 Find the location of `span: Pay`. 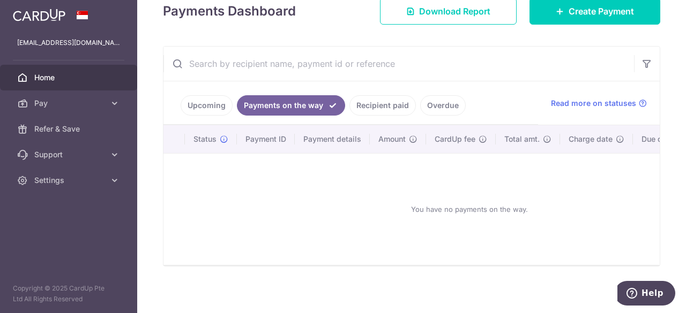

span: Pay is located at coordinates (70, 103).